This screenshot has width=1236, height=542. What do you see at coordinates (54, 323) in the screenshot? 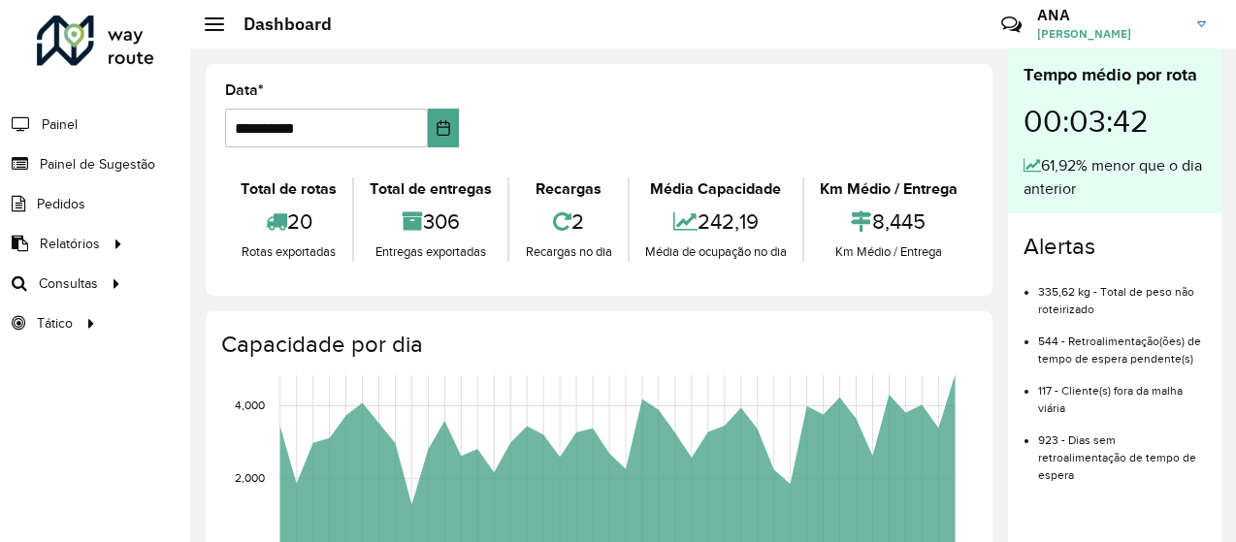
I see `span: Tático` at bounding box center [54, 323].